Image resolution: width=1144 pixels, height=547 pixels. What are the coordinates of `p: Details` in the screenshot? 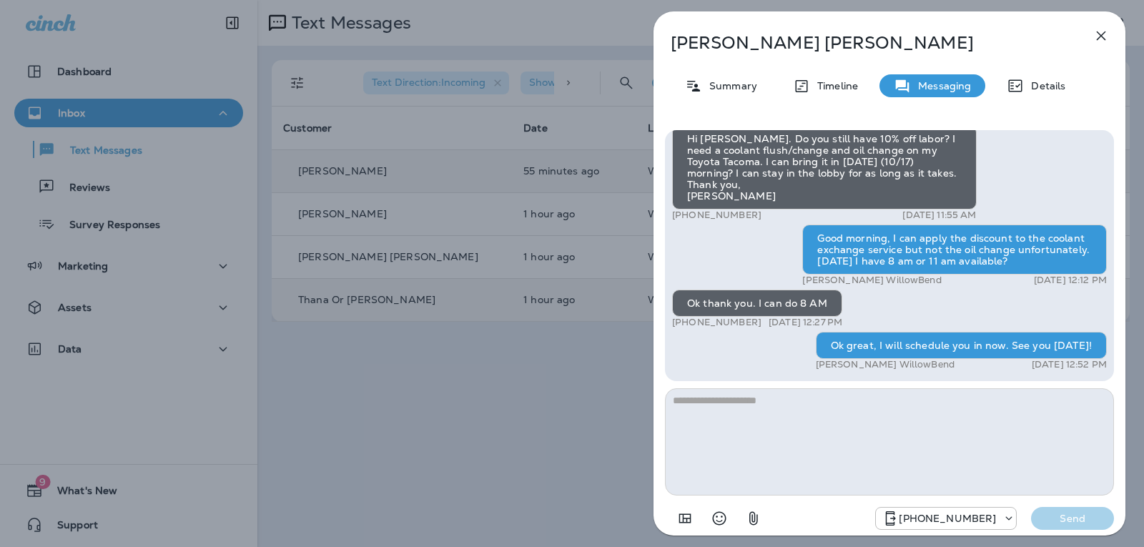 It's located at (1045, 86).